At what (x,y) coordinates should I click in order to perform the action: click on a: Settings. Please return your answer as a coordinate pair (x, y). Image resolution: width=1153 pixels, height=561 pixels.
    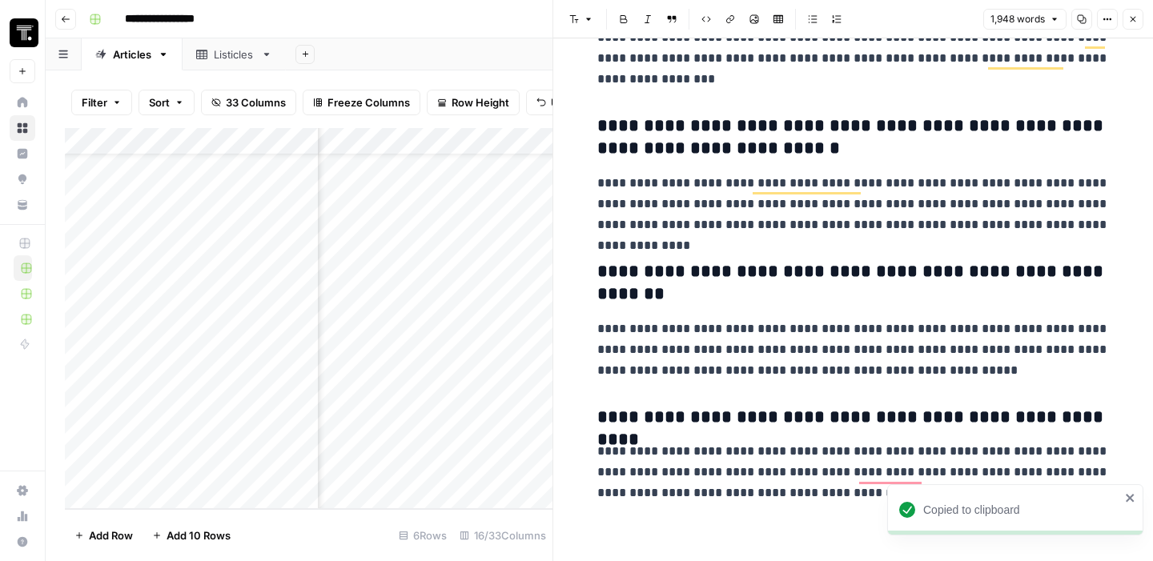
    Looking at the image, I should click on (22, 491).